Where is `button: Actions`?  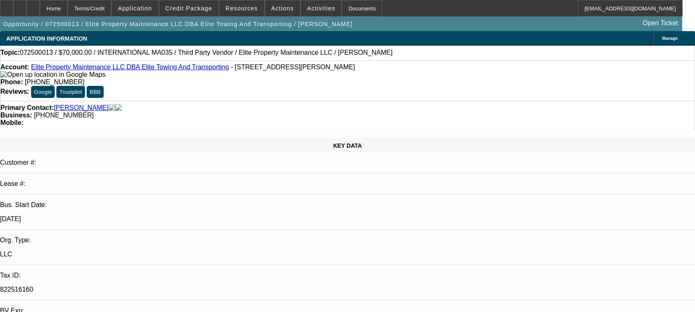 button: Actions is located at coordinates (282, 8).